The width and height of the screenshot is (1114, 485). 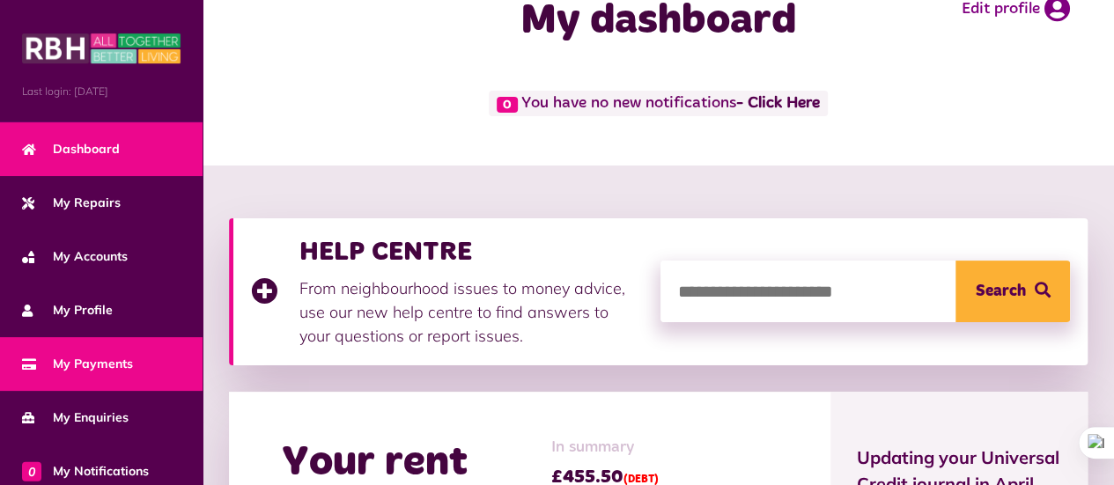 I want to click on span: You have no new notifications, so click(x=658, y=103).